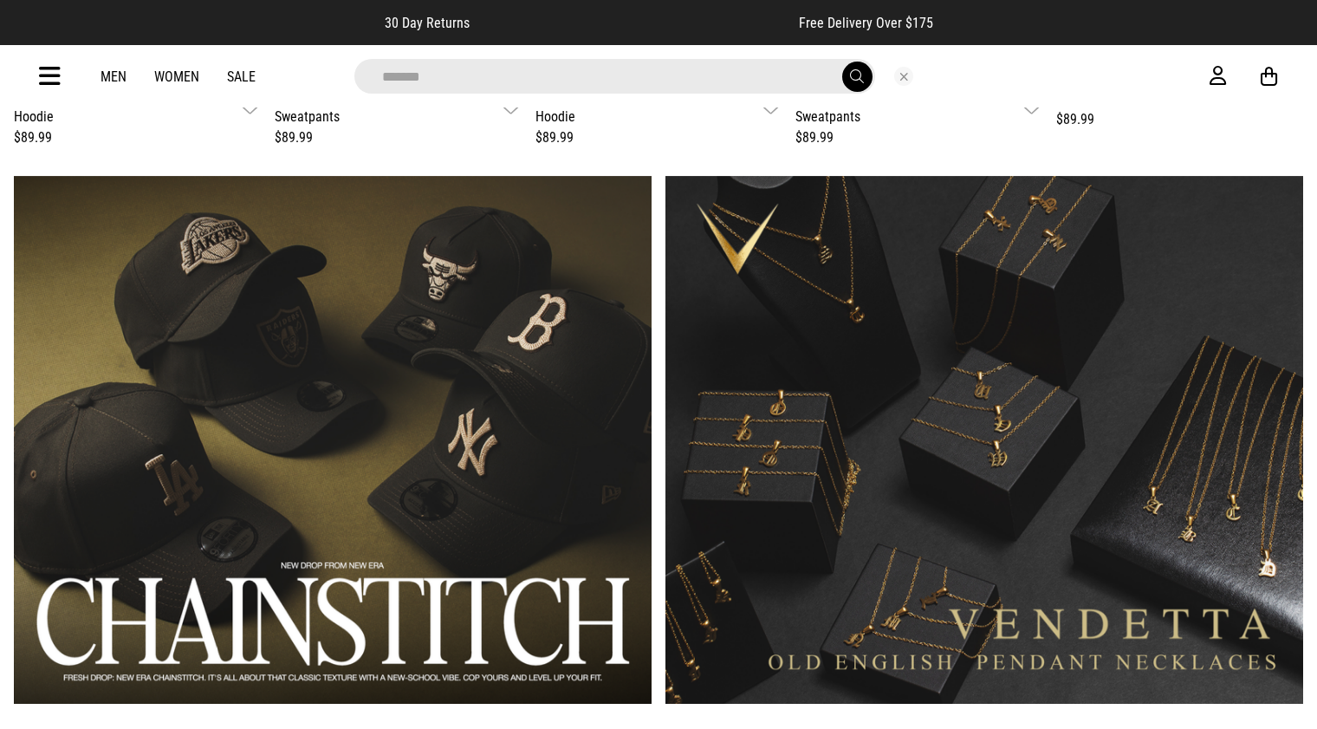  Describe the element at coordinates (866, 23) in the screenshot. I see `span: Free Delivery Over $175` at that location.